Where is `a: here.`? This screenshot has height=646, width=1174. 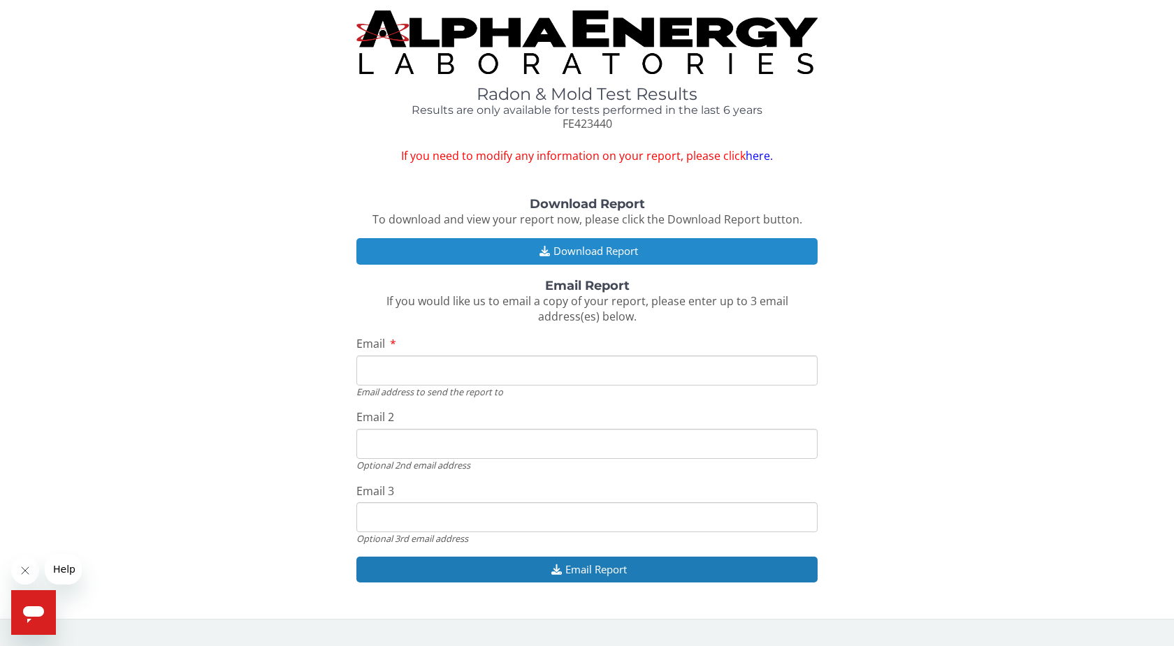 a: here. is located at coordinates (759, 156).